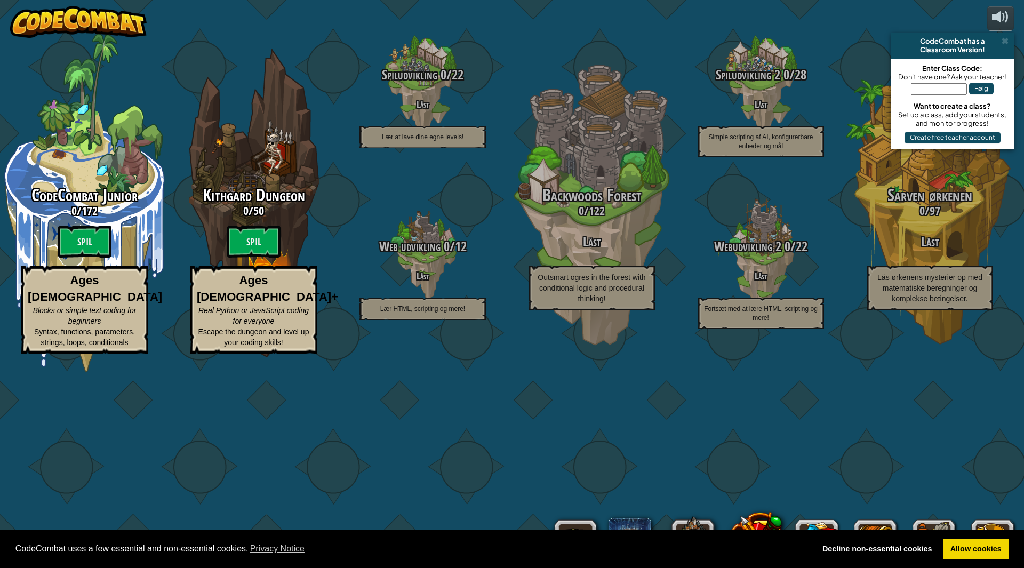 The height and width of the screenshot is (568, 1024). Describe the element at coordinates (930, 195) in the screenshot. I see `span: Sarven ørkenen` at that location.